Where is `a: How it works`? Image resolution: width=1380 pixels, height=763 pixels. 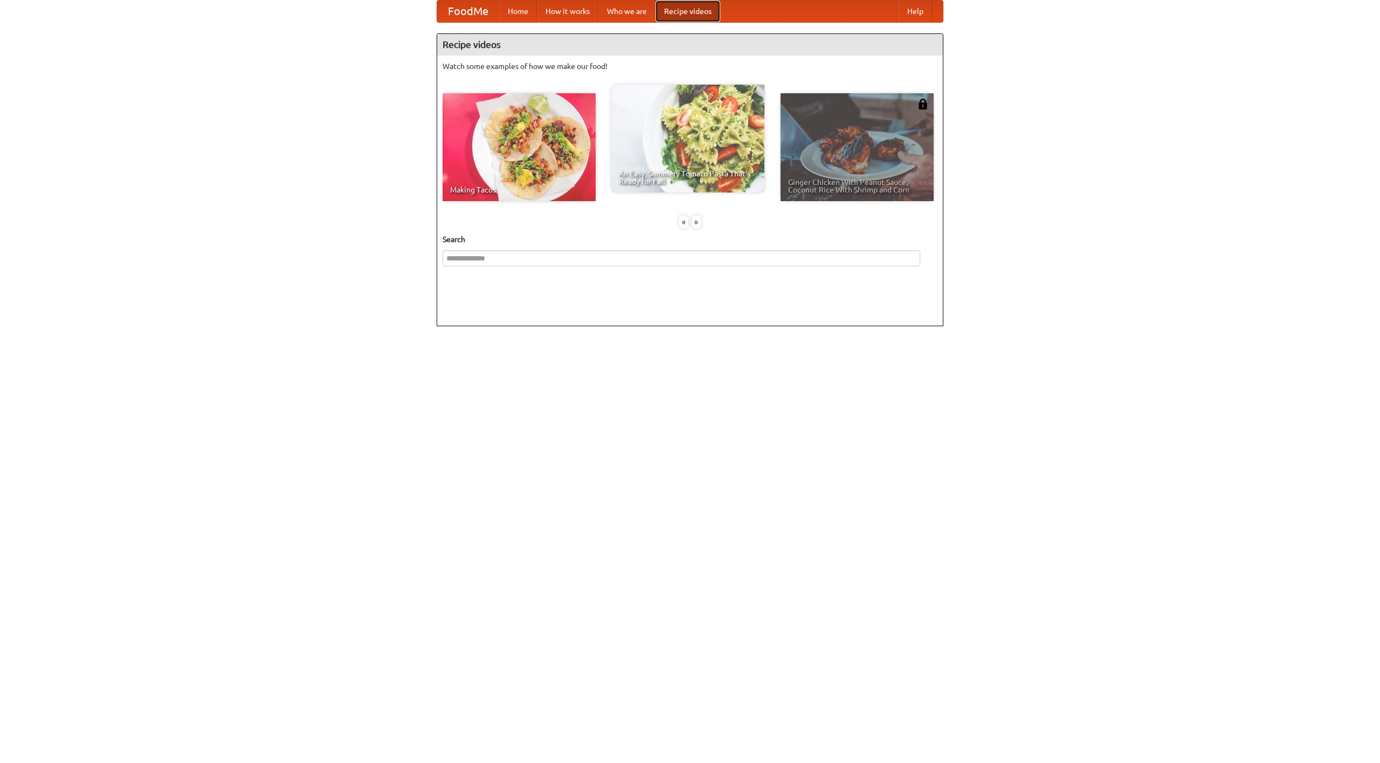 a: How it works is located at coordinates (568, 11).